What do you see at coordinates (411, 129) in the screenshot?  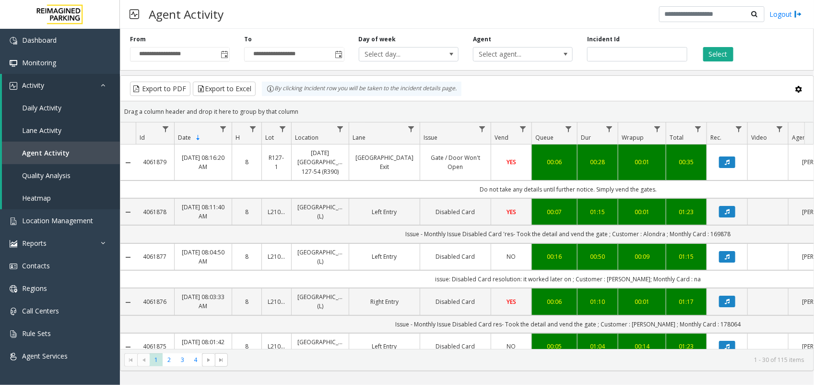 I see `a: Lane Filter Menu` at bounding box center [411, 129].